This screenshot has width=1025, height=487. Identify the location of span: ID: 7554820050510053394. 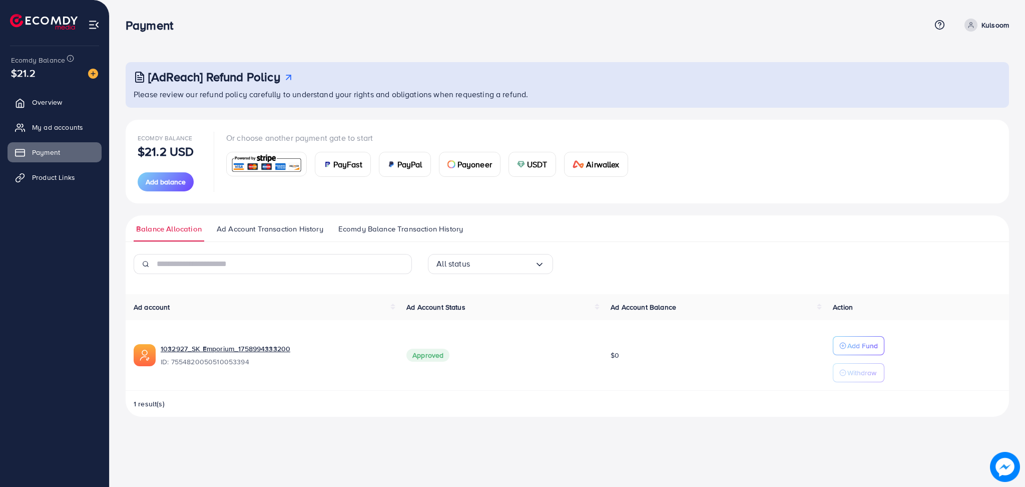
(275, 361).